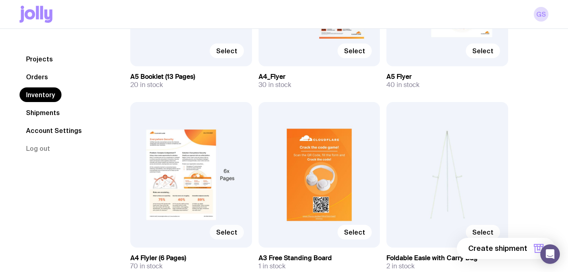 The width and height of the screenshot is (568, 272). What do you see at coordinates (191, 77) in the screenshot?
I see `h3: A5 Booklet (13 Pages)` at bounding box center [191, 77].